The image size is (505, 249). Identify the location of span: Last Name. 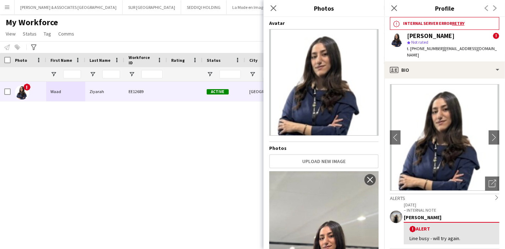
(100, 60).